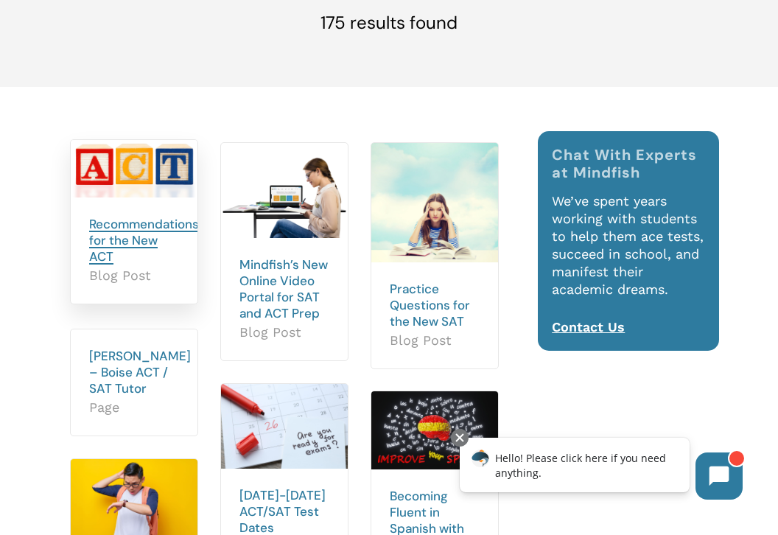 Image resolution: width=778 pixels, height=535 pixels. Describe the element at coordinates (284, 289) in the screenshot. I see `a: Mindfish’s New Online Video Portal for SAT and ACT Prep` at that location.